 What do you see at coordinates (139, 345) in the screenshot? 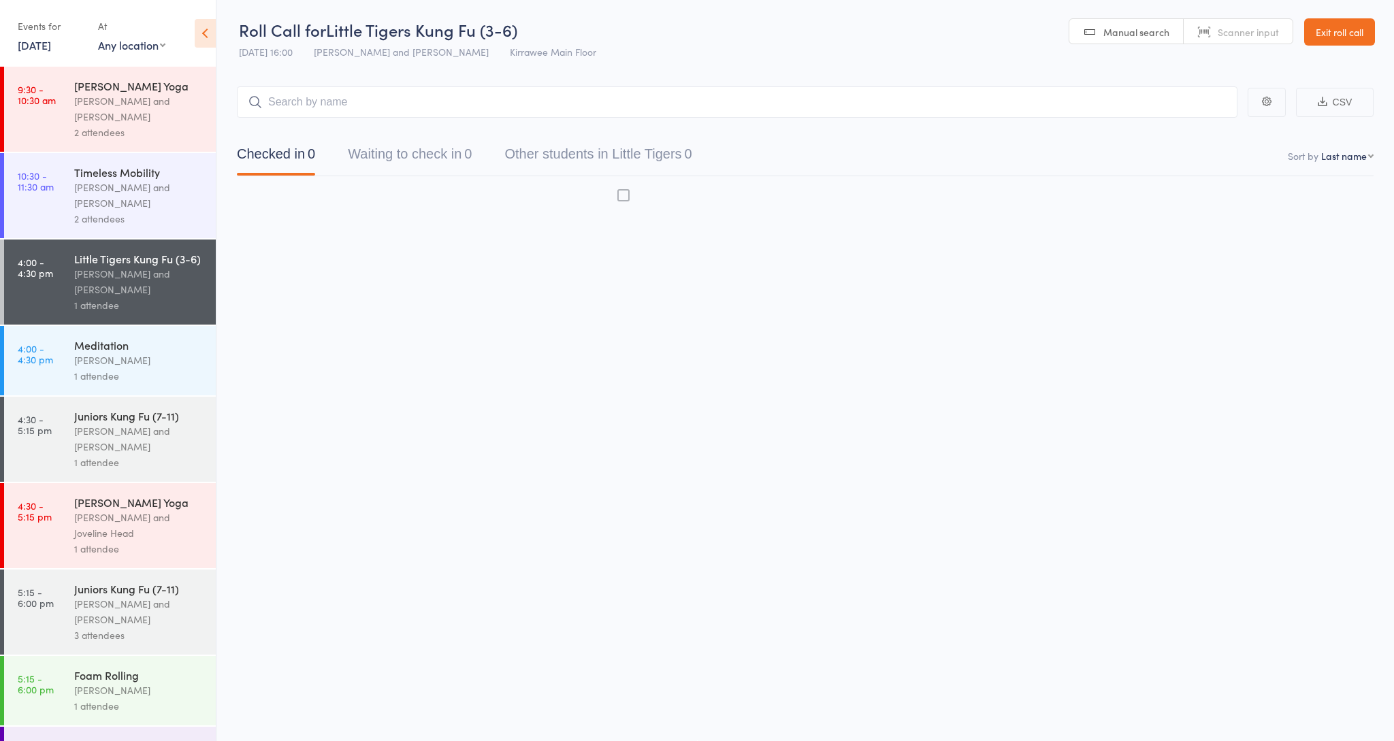
I see `div: Meditation` at bounding box center [139, 345].